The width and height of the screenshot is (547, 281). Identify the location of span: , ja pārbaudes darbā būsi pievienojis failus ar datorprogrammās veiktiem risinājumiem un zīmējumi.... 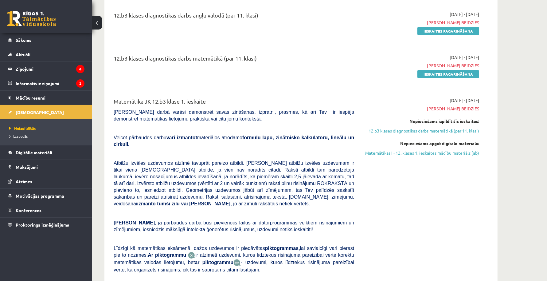
(234, 226).